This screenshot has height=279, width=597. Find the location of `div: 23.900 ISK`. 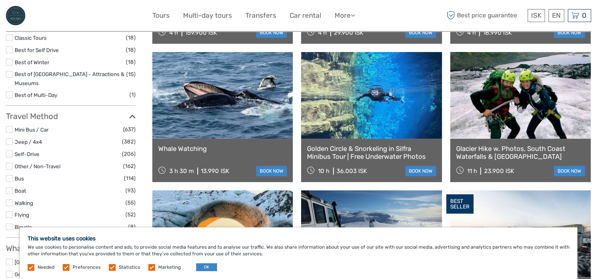

div: 23.900 ISK is located at coordinates (498, 171).